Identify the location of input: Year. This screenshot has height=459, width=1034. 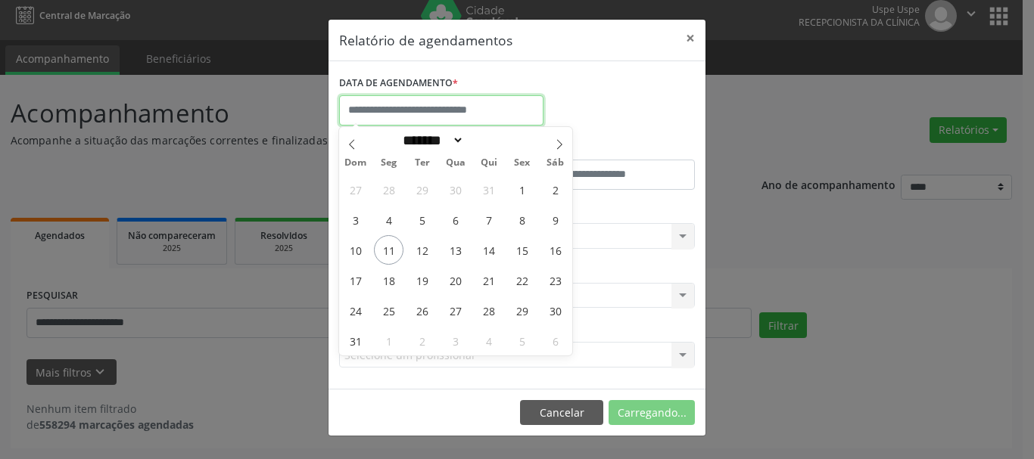
(489, 140).